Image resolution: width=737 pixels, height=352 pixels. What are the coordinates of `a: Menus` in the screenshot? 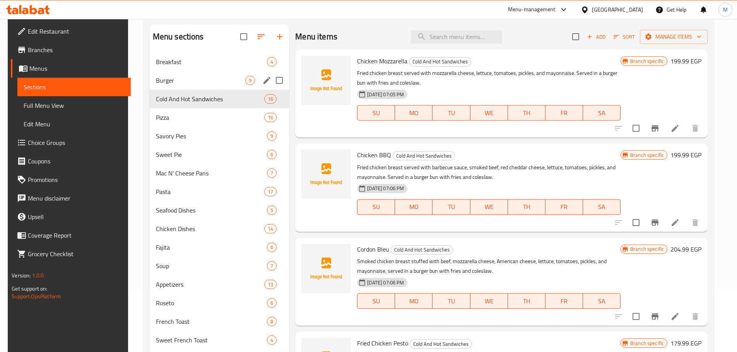 It's located at (71, 68).